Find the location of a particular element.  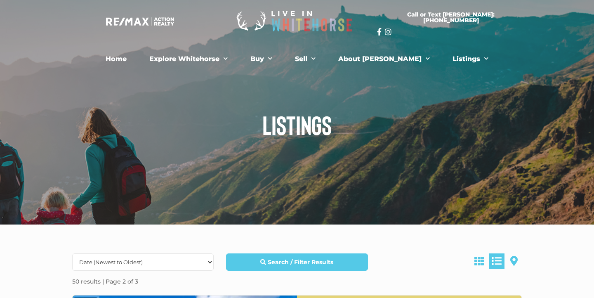

a: Home is located at coordinates (116, 59).